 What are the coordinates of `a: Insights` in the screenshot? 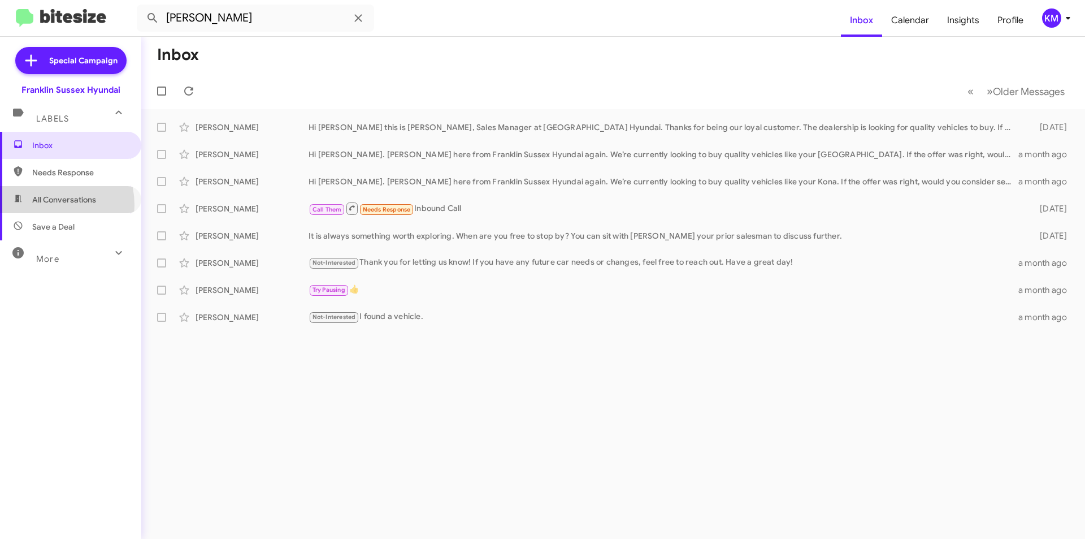 It's located at (963, 20).